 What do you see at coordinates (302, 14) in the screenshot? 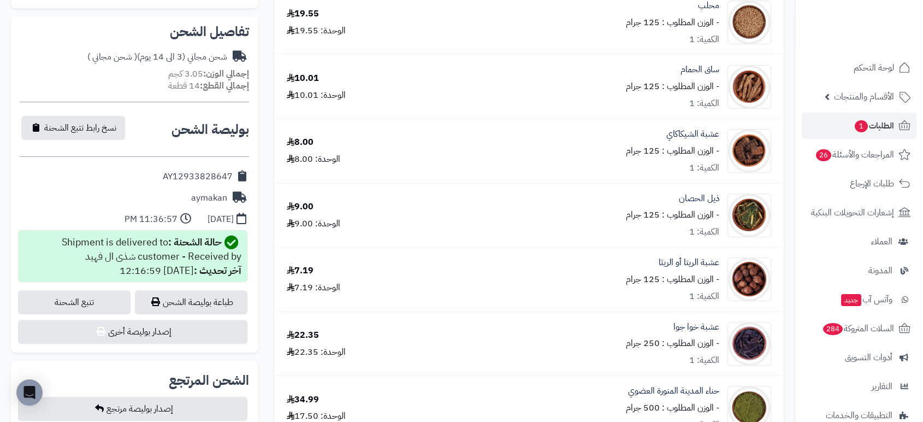
I see `div: 19.55` at bounding box center [302, 14].